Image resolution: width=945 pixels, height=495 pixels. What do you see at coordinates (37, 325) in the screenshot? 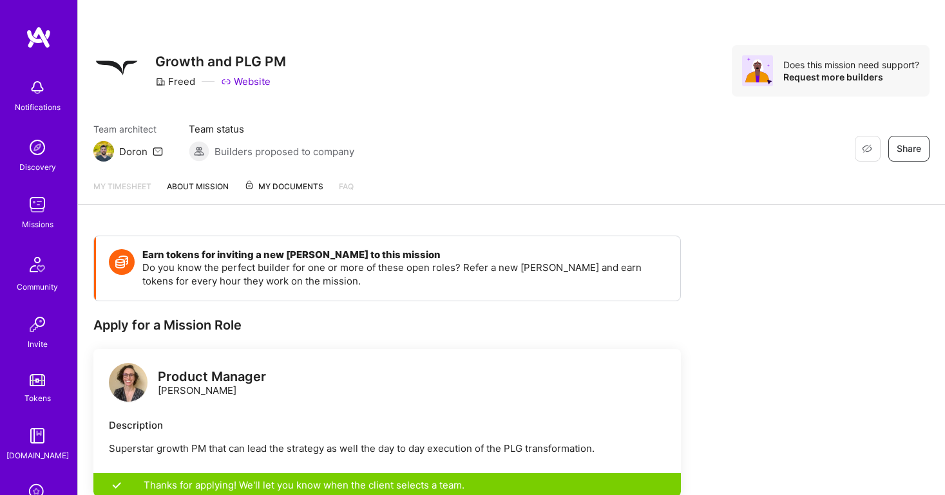
I see `img: Invite` at bounding box center [37, 325].